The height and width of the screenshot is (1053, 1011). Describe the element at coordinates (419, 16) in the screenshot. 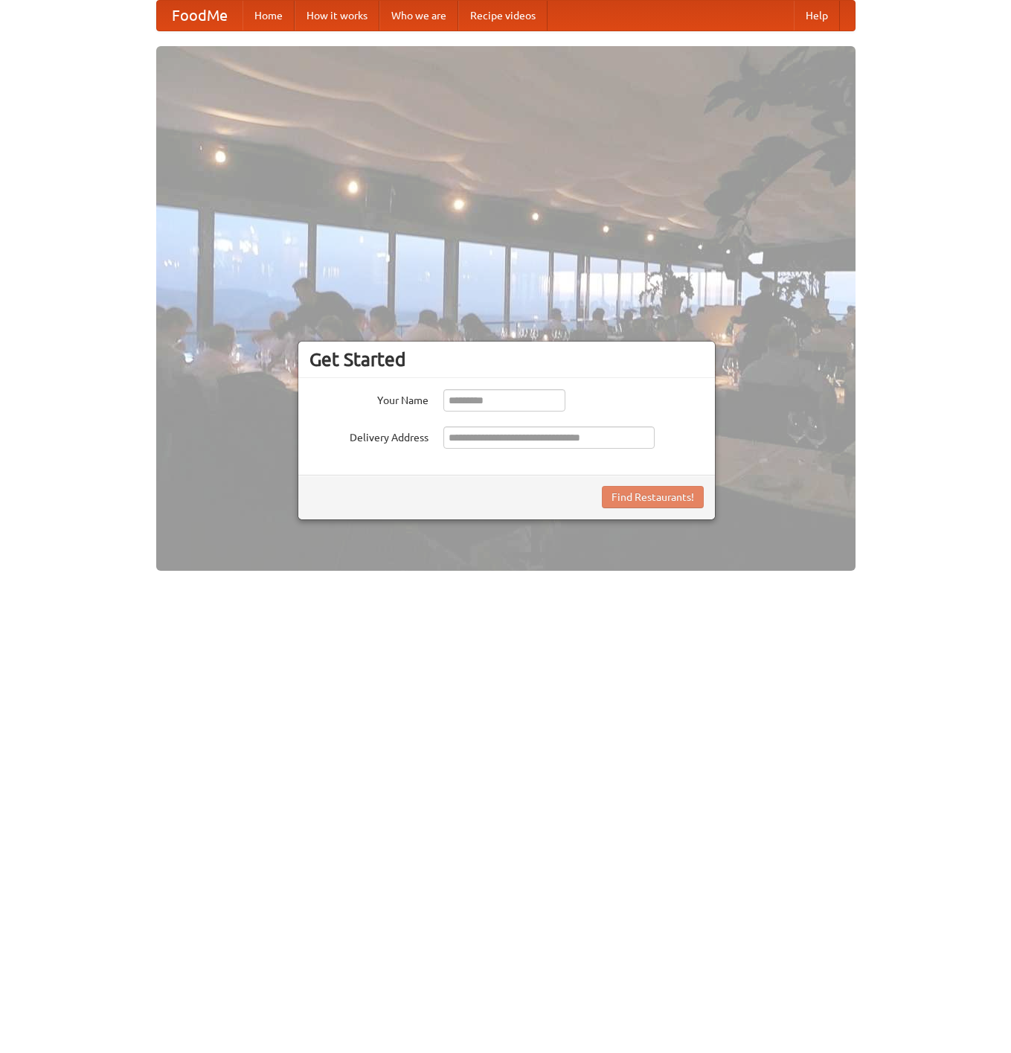

I see `a: Who we are` at that location.